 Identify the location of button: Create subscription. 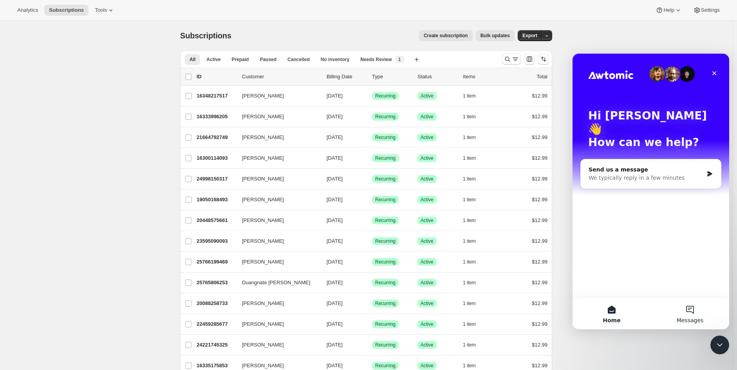
(446, 36).